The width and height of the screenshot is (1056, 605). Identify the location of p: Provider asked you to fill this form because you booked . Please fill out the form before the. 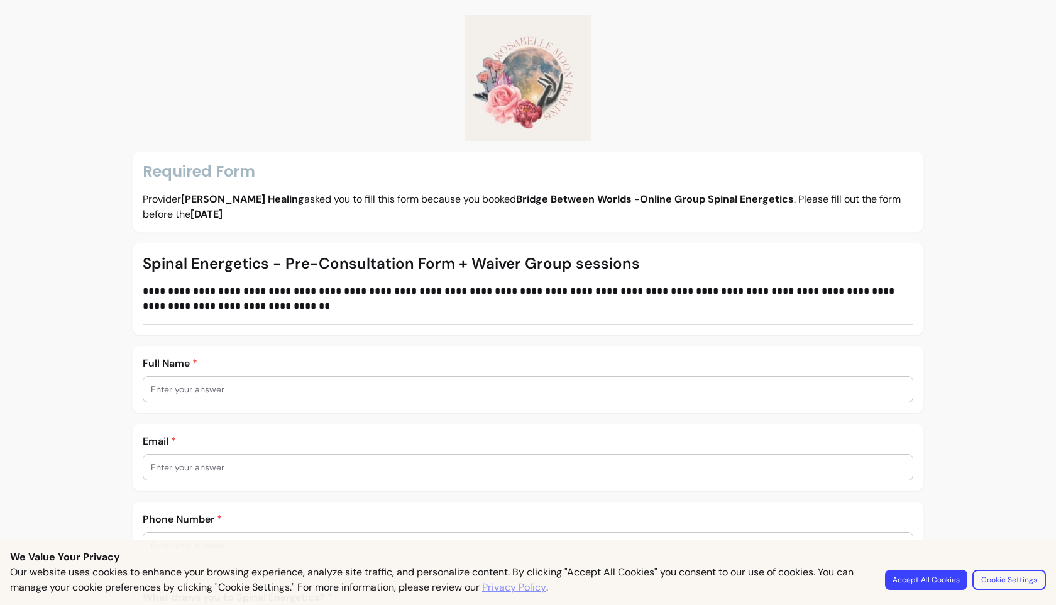
(528, 207).